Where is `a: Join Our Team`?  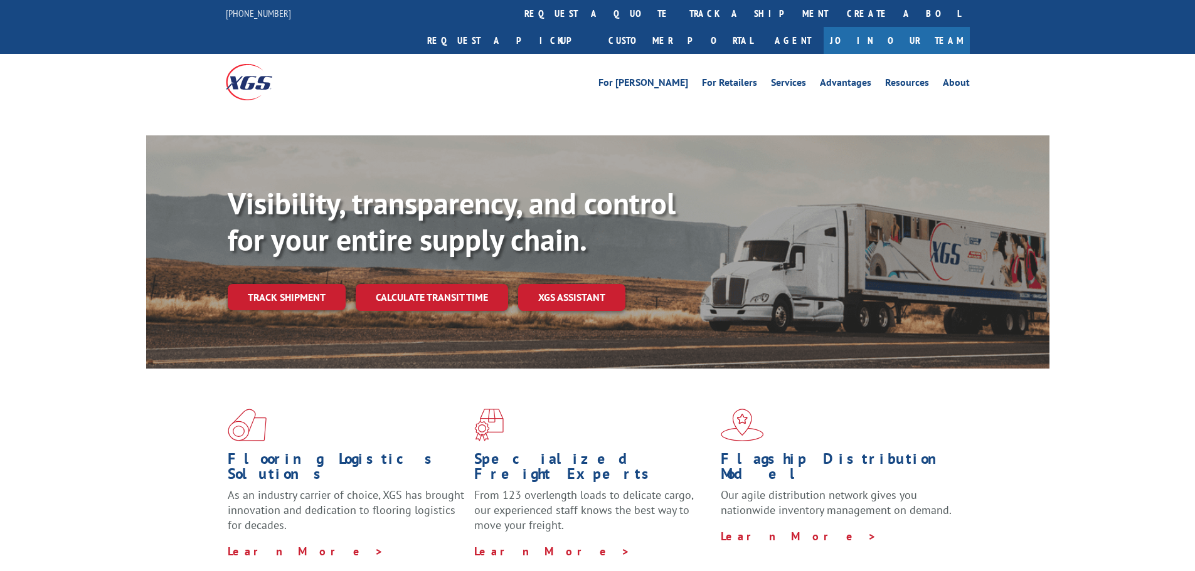
a: Join Our Team is located at coordinates (896, 40).